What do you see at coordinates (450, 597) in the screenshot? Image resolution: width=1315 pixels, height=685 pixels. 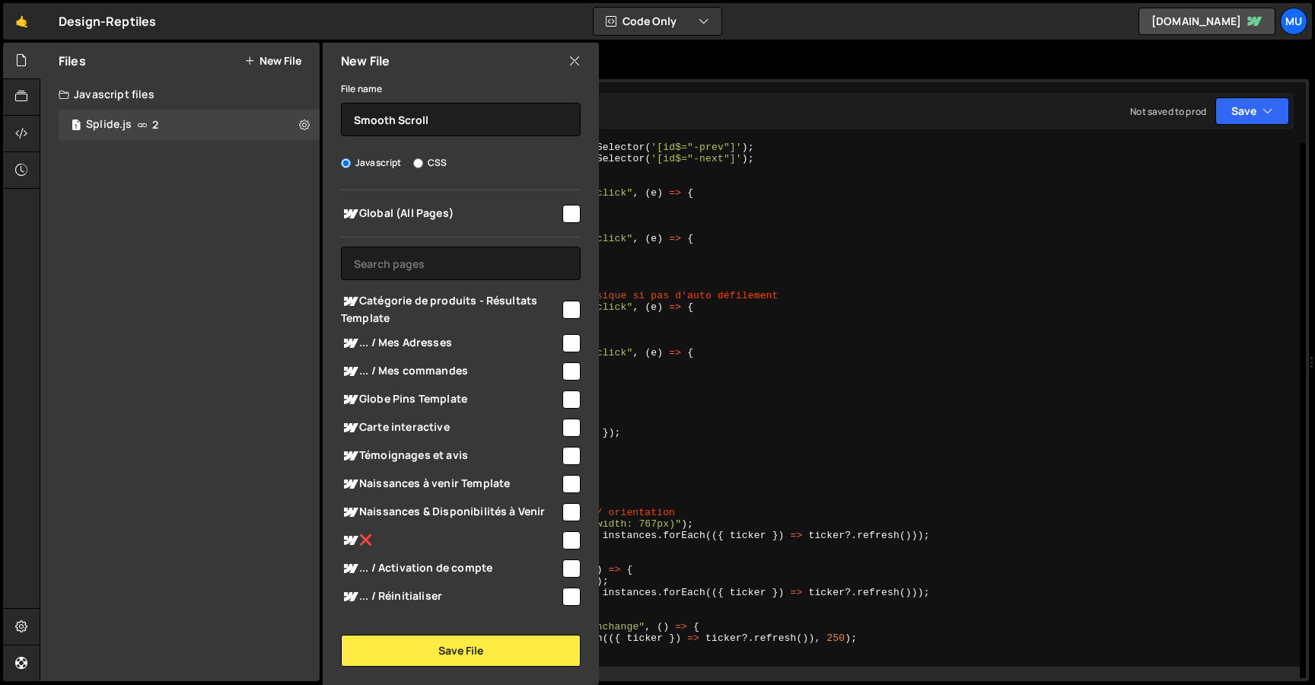 I see `span: ... / Réinitialiser` at bounding box center [450, 597].